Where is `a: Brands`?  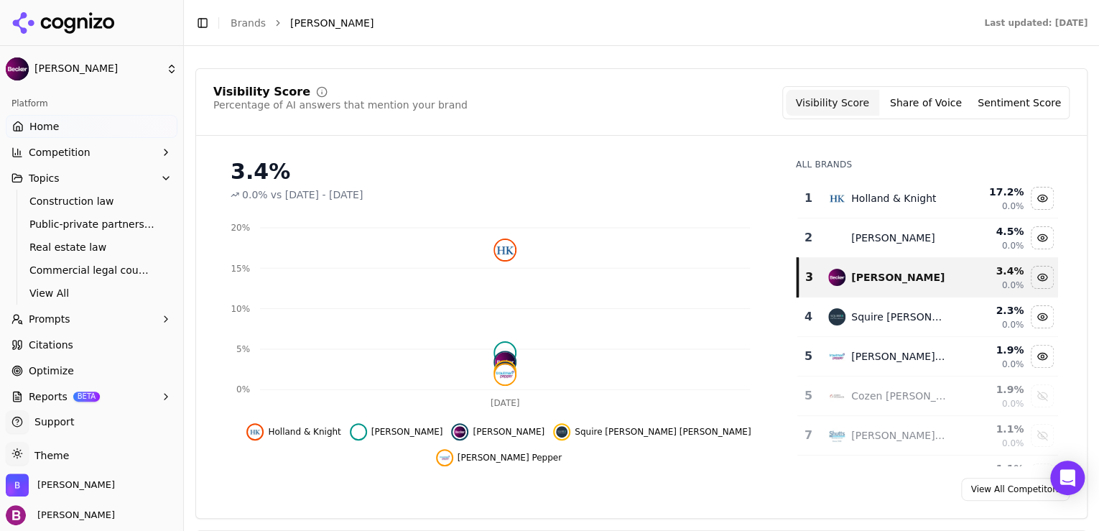
a: Brands is located at coordinates (248, 23).